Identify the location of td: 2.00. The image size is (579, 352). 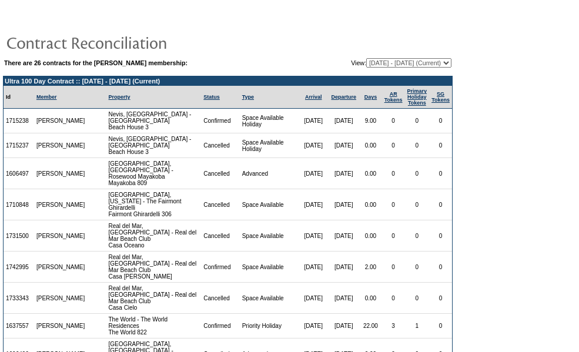
(370, 267).